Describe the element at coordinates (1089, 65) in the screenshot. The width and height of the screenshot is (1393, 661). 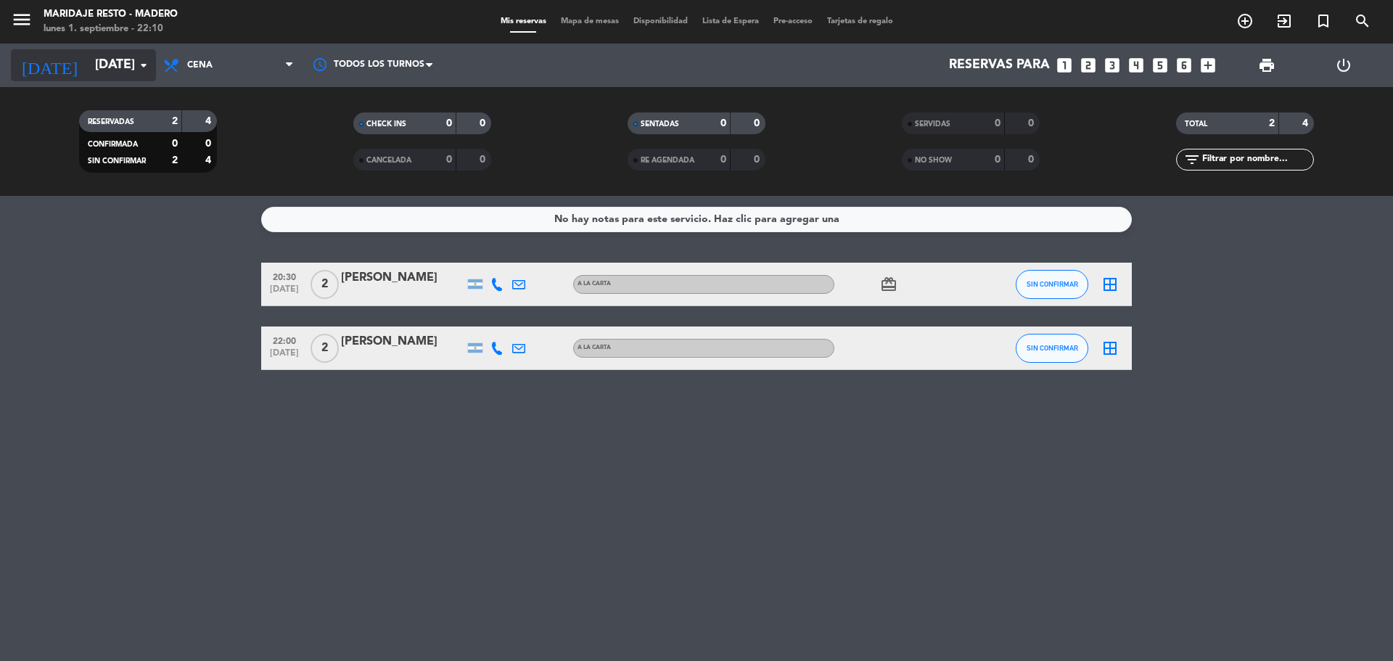
I see `i: looks_two` at that location.